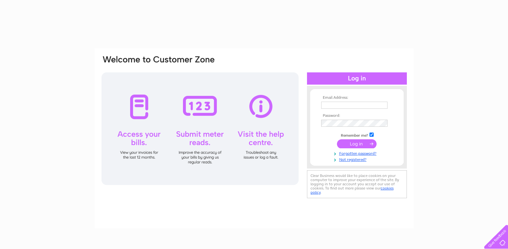 Image resolution: width=508 pixels, height=249 pixels. I want to click on th: Email Address:, so click(357, 98).